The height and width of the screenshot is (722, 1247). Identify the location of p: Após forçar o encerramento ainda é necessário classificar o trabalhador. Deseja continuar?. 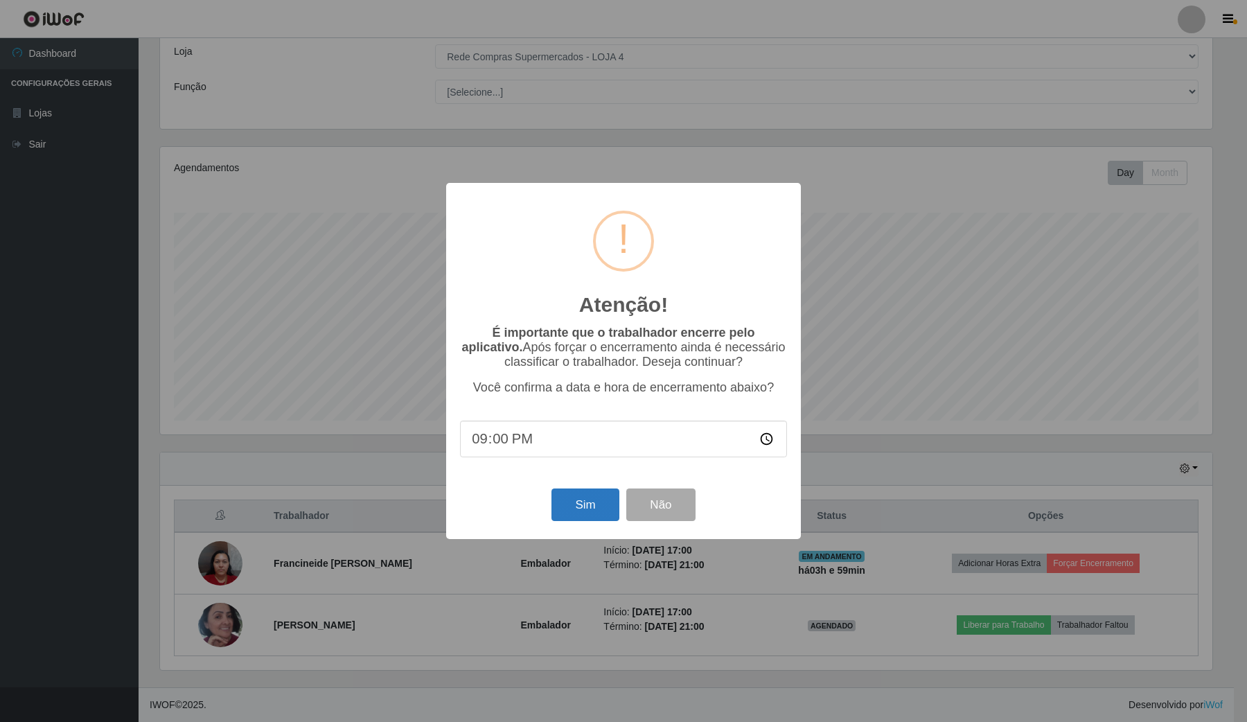
(624, 347).